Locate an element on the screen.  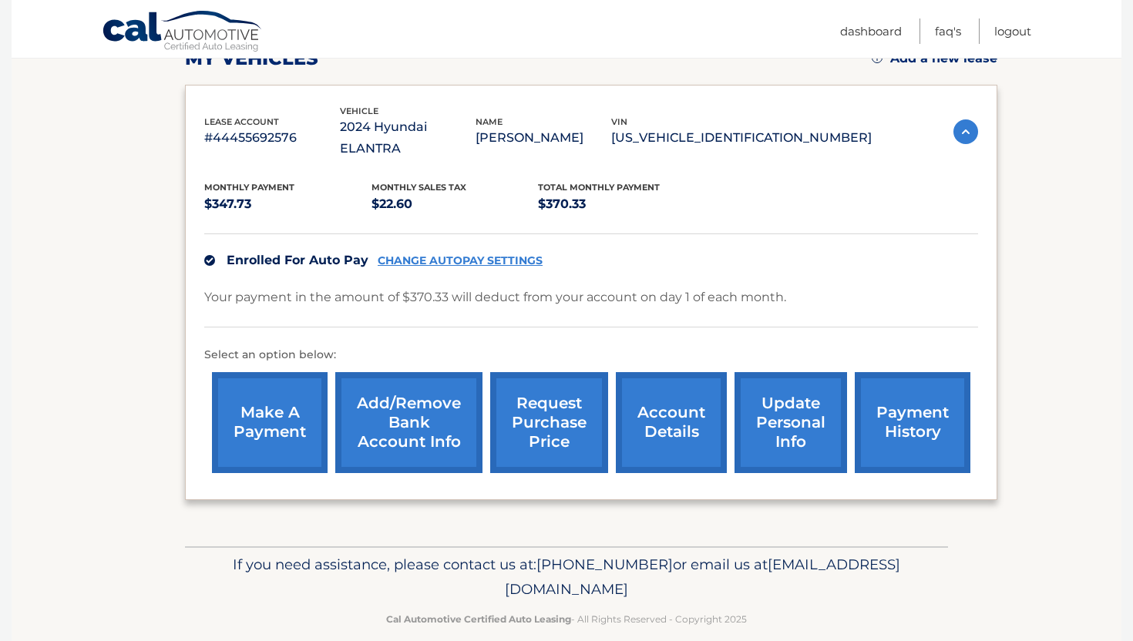
a: request purchase price is located at coordinates (549, 423).